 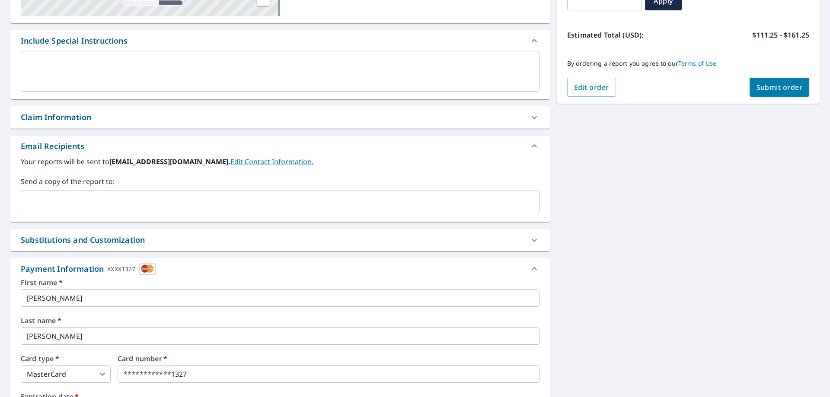 I want to click on label: Last name, so click(x=280, y=321).